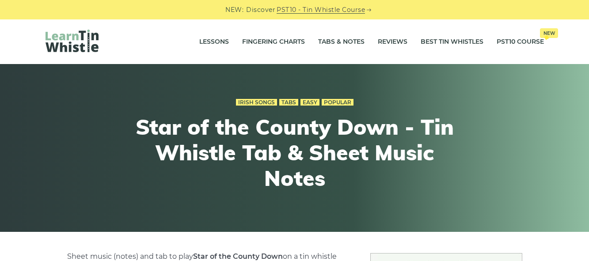 The width and height of the screenshot is (589, 261). What do you see at coordinates (273, 42) in the screenshot?
I see `a: Fingering Charts` at bounding box center [273, 42].